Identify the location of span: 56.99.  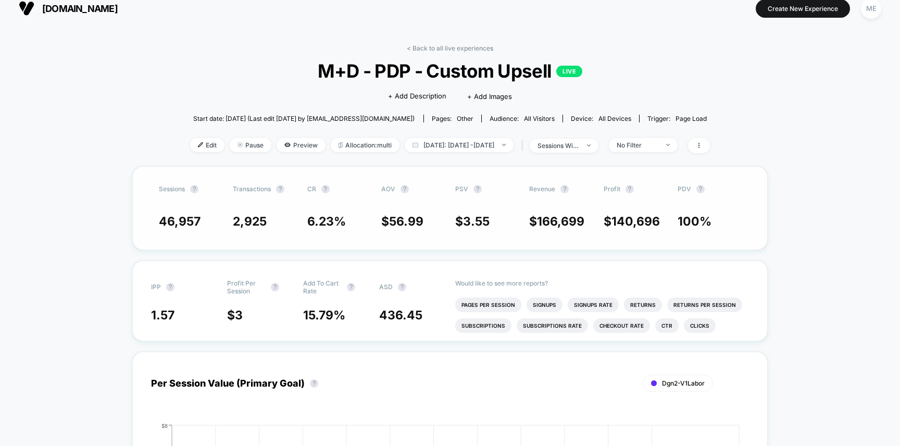
(406, 221).